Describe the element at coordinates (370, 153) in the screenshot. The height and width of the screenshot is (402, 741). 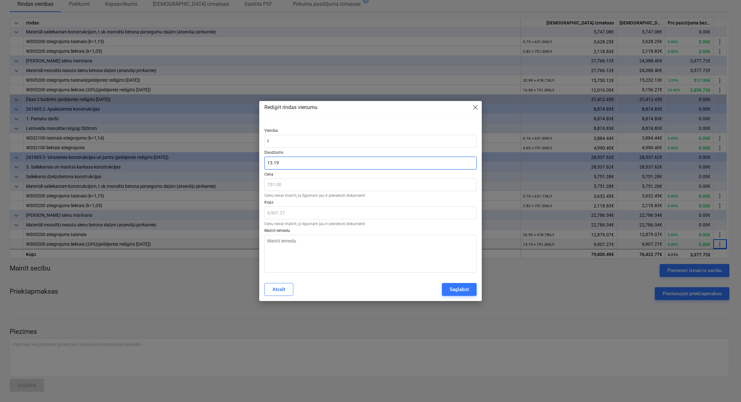
I see `p: Daudzums` at that location.